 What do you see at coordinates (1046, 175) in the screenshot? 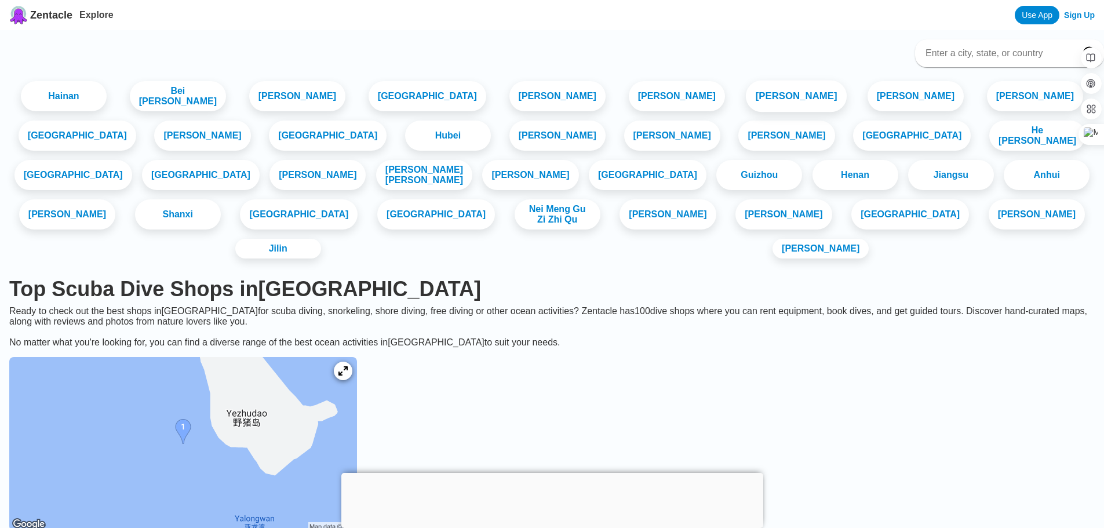
I see `a: Anhui` at bounding box center [1046, 175].